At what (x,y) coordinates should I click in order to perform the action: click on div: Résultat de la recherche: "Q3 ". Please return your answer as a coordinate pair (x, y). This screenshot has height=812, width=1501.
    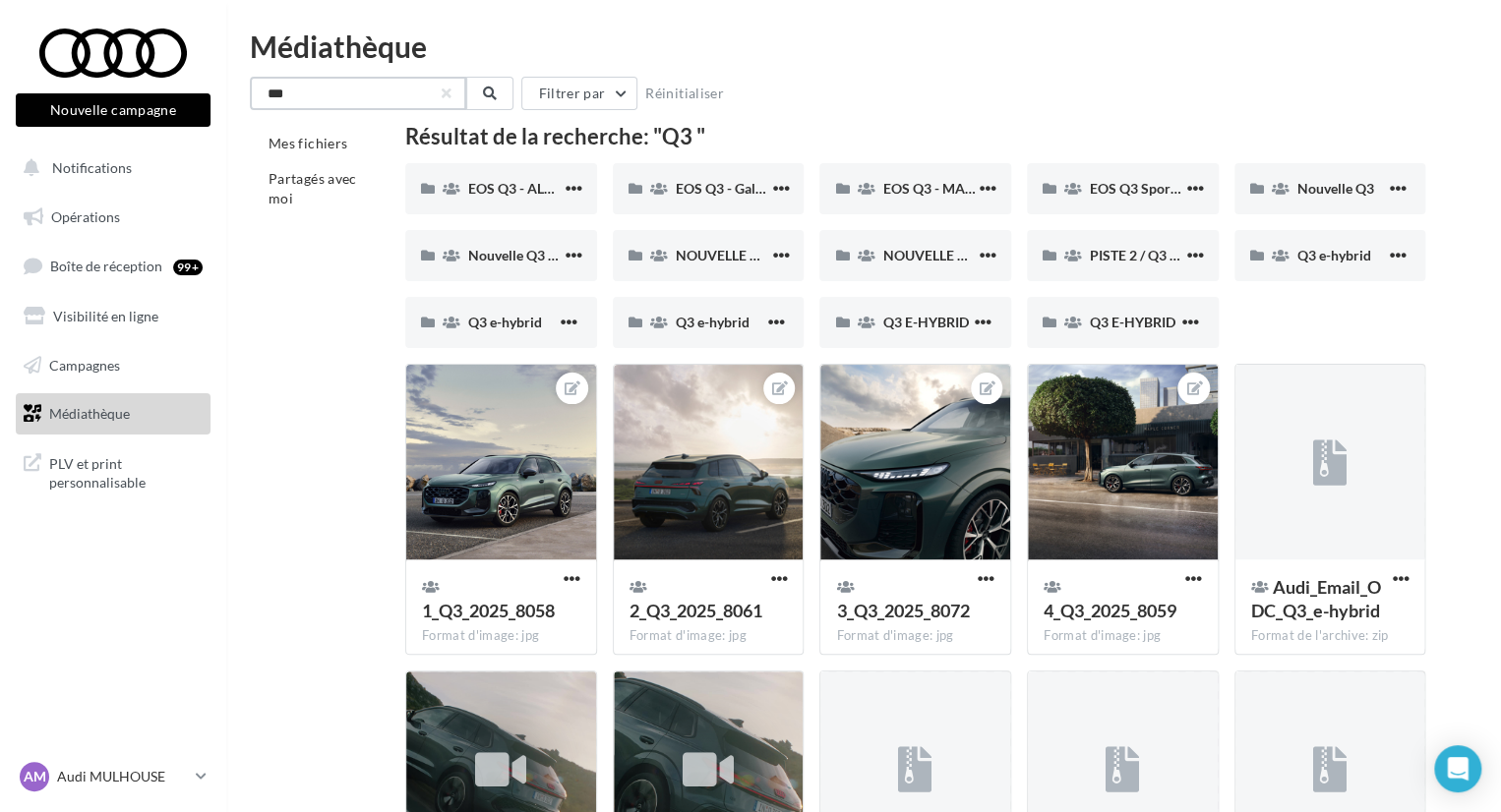
    Looking at the image, I should click on (915, 136).